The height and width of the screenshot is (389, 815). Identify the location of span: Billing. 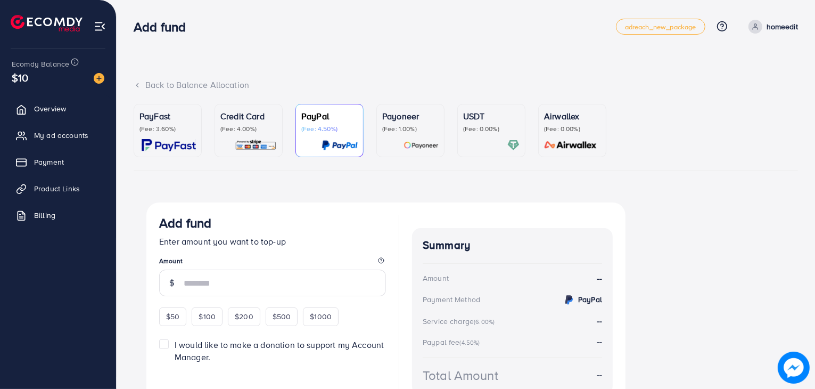
(45, 215).